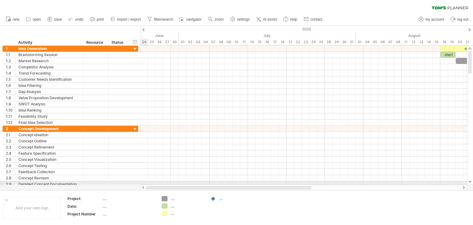  What do you see at coordinates (175, 42) in the screenshot?
I see `div: Monday, 30 June 2025` at bounding box center [175, 42].